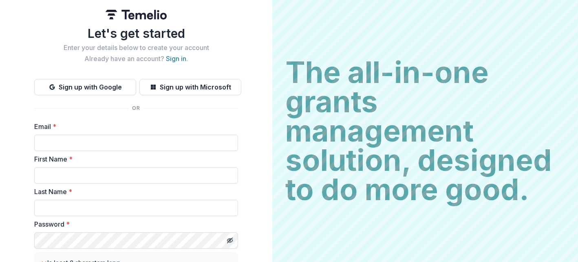  Describe the element at coordinates (134, 127) in the screenshot. I see `label: Email` at that location.